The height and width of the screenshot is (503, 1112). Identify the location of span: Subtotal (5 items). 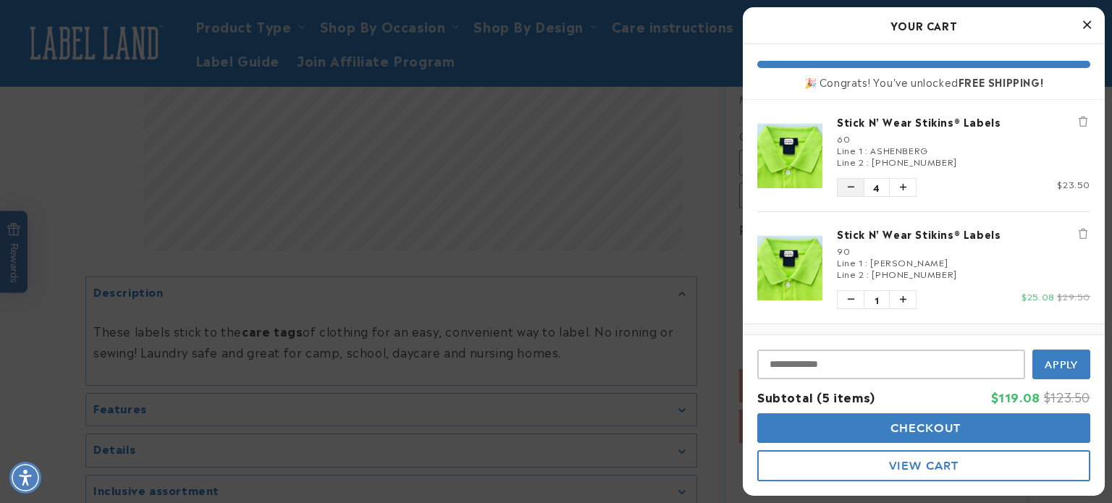
(816, 397).